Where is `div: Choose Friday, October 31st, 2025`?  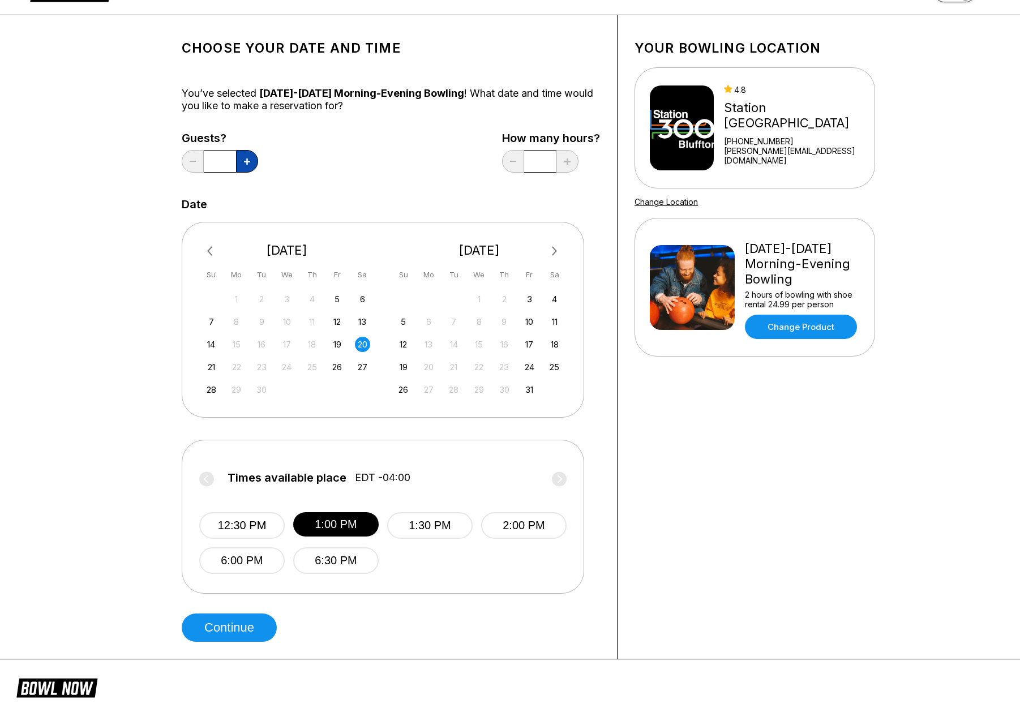 div: Choose Friday, October 31st, 2025 is located at coordinates (529, 390).